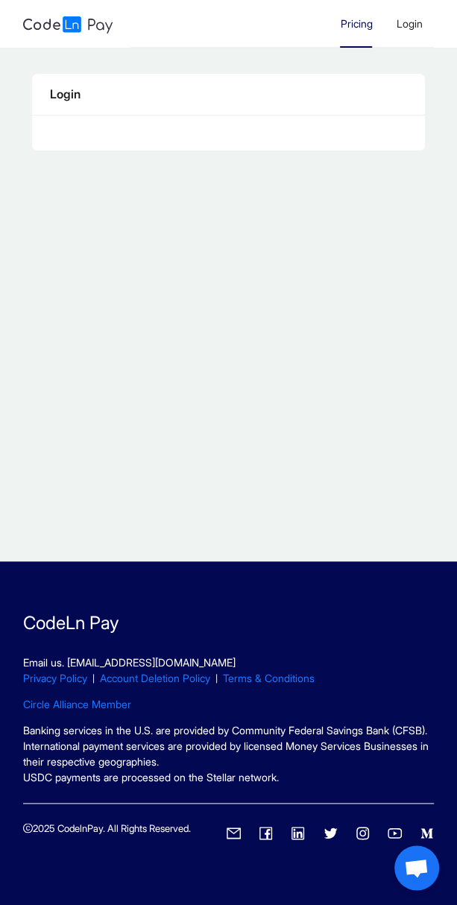 This screenshot has height=905, width=457. Describe the element at coordinates (426, 833) in the screenshot. I see `a: medium` at that location.